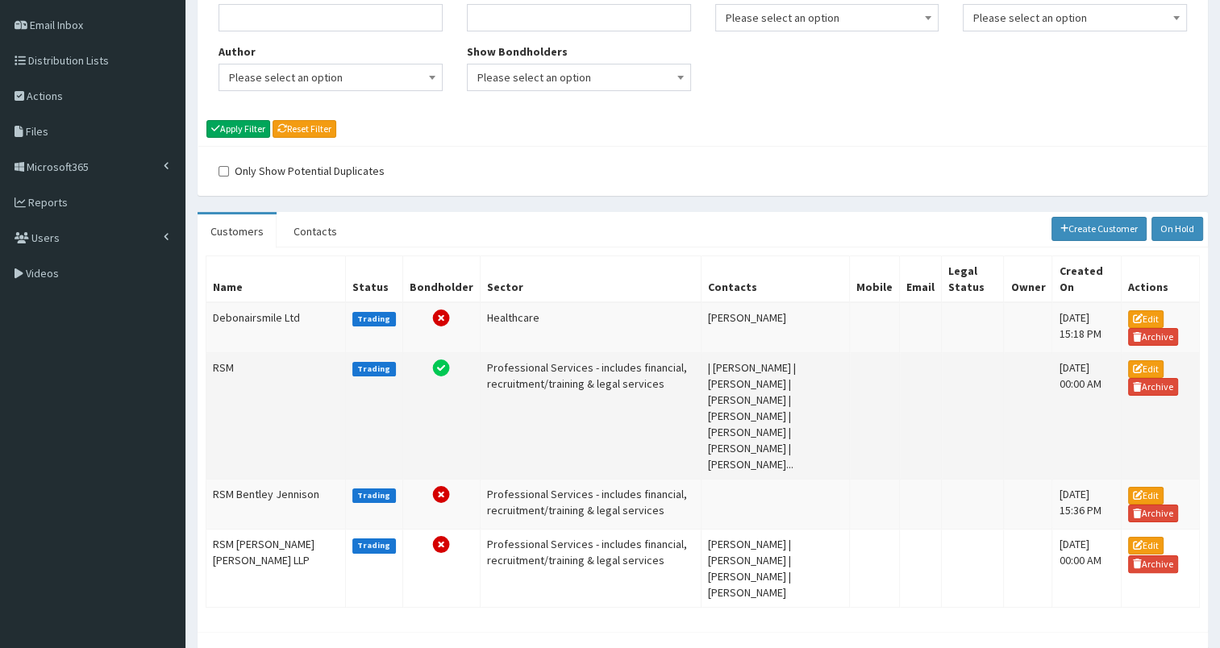 The image size is (1220, 648). I want to click on span: Microsoft365, so click(57, 167).